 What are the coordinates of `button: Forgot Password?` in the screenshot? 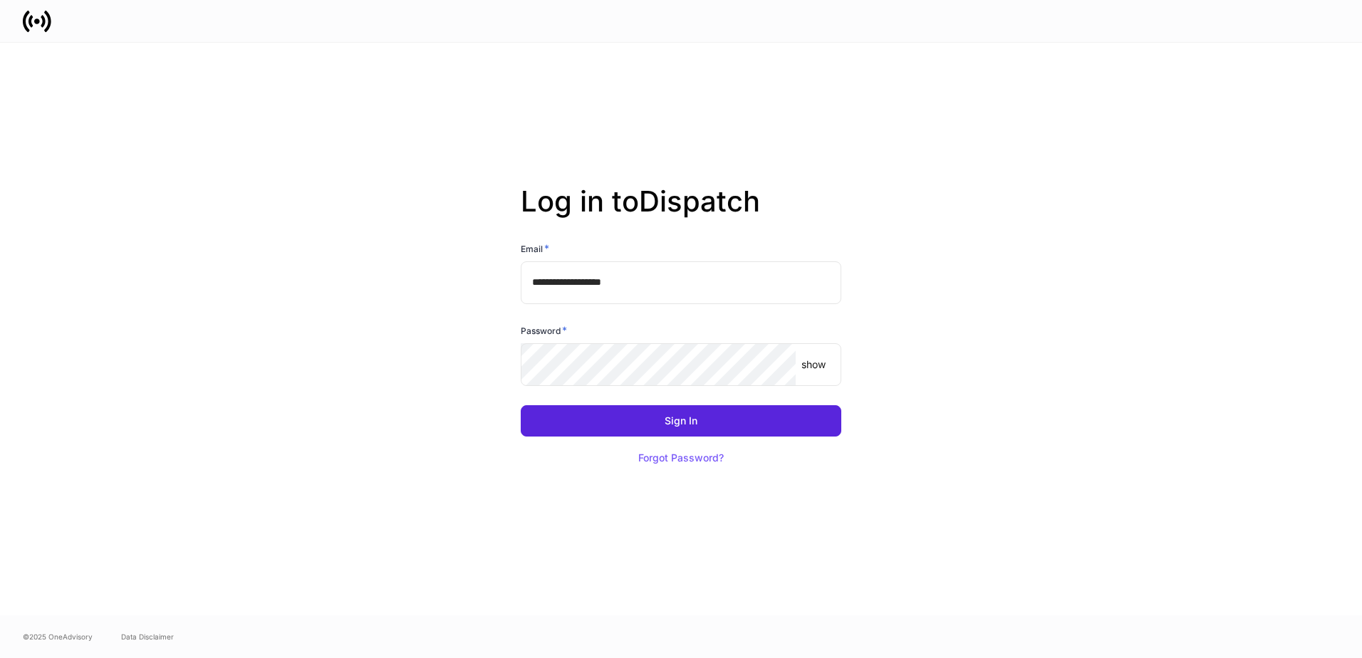 It's located at (681, 458).